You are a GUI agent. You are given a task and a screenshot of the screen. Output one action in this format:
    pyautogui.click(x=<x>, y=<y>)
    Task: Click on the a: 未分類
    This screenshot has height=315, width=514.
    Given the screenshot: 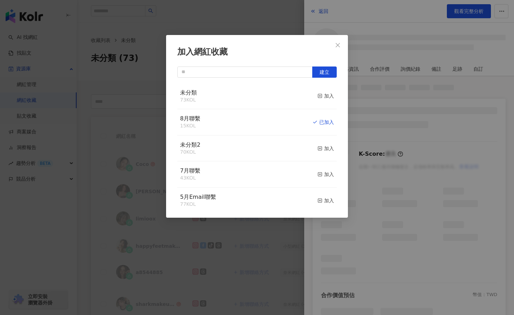 What is the action you would take?
    pyautogui.click(x=188, y=93)
    